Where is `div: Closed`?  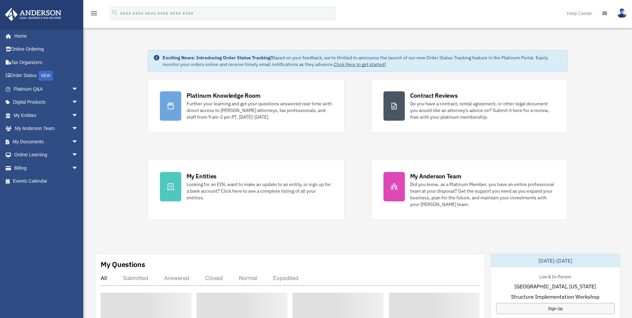 div: Closed is located at coordinates (214, 278).